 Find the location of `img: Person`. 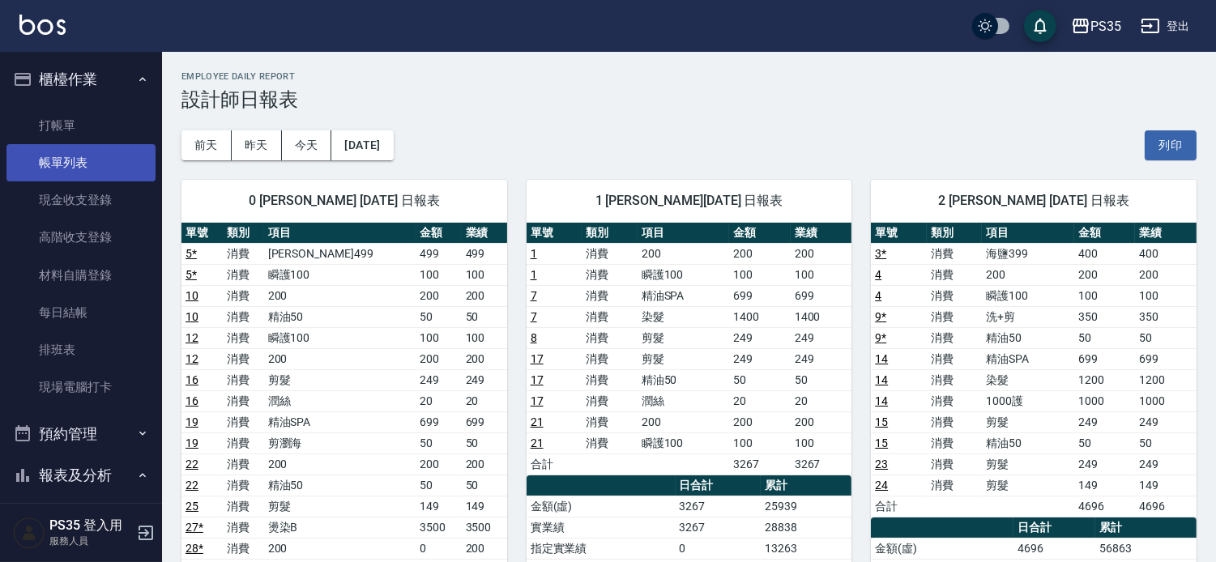

img: Person is located at coordinates (29, 533).